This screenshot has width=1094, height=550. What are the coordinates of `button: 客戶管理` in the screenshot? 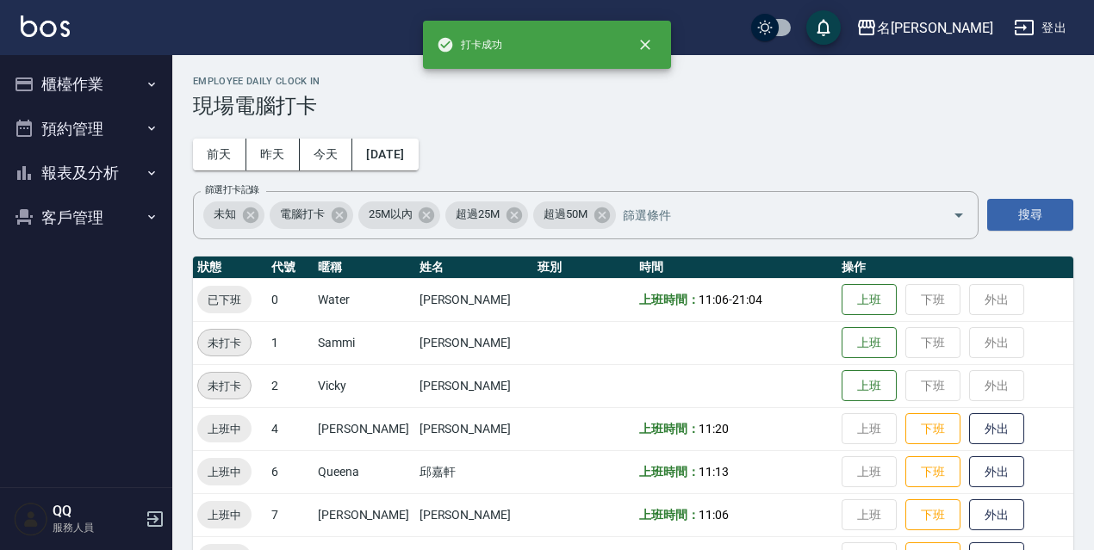 It's located at (86, 218).